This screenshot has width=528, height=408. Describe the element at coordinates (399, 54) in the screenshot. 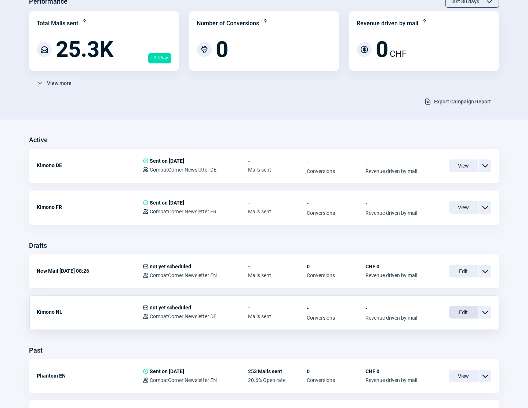

I see `span: CHF` at that location.